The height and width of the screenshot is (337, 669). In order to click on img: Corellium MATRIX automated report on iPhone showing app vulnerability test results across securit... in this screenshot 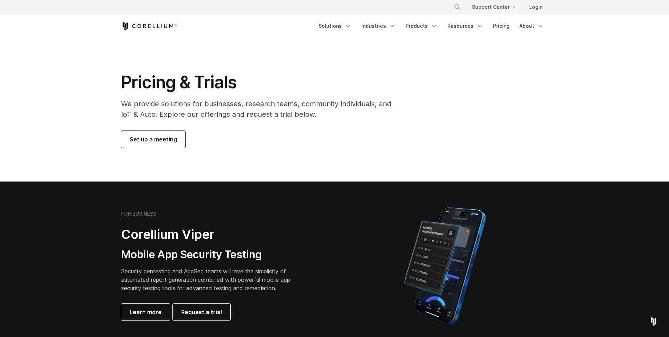, I will do `click(445, 265)`.